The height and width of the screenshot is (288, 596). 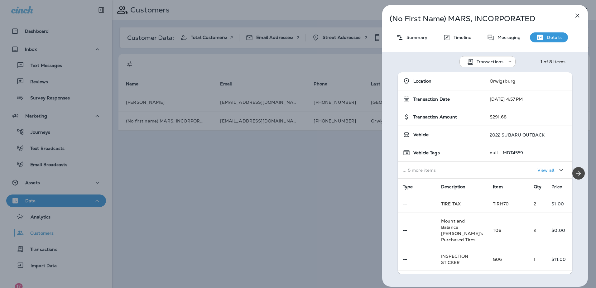 What do you see at coordinates (579, 173) in the screenshot?
I see `button: Next` at bounding box center [579, 173].